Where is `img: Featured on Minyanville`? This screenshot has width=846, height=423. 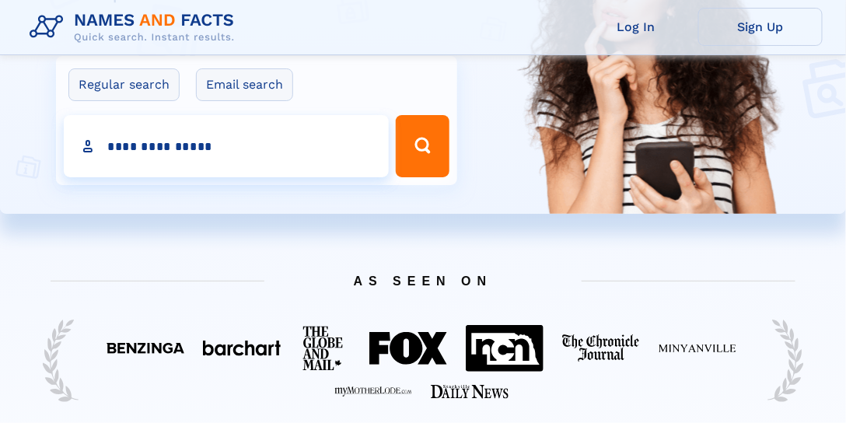
img: Featured on Minyanville is located at coordinates (697, 348).